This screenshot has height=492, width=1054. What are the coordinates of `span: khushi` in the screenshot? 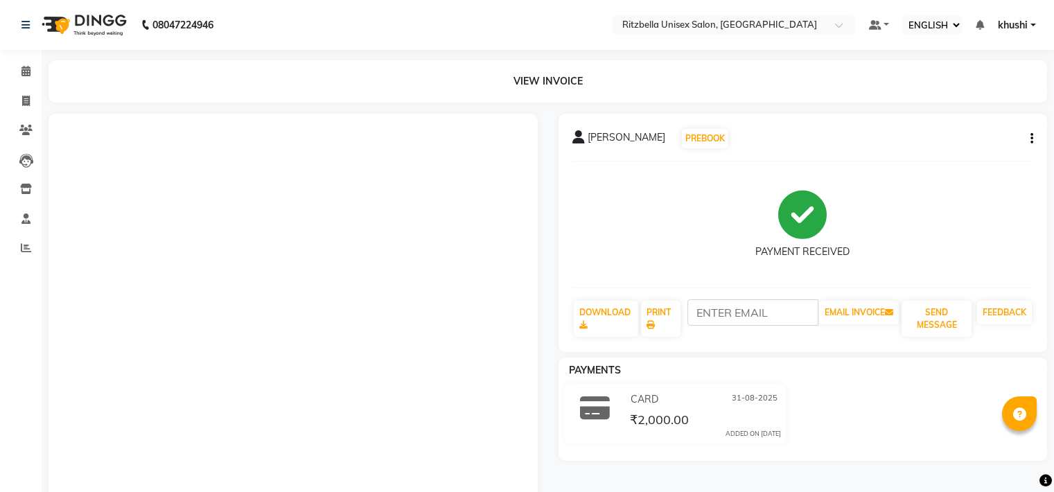 It's located at (1012, 25).